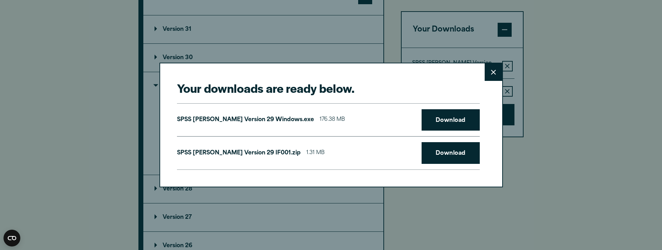  Describe the element at coordinates (12, 238) in the screenshot. I see `button: Open CMP widget` at that location.